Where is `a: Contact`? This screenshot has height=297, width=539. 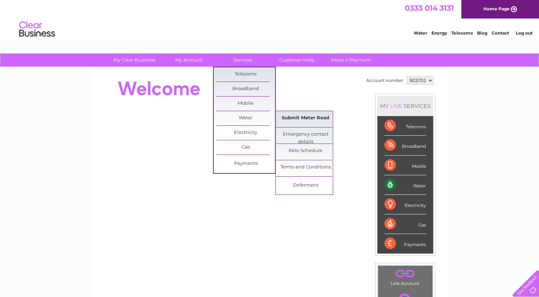 a: Contact is located at coordinates (500, 33).